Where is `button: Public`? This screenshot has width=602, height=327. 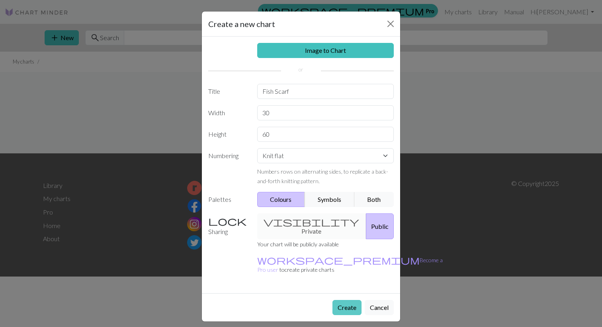
button: Public is located at coordinates (380, 226).